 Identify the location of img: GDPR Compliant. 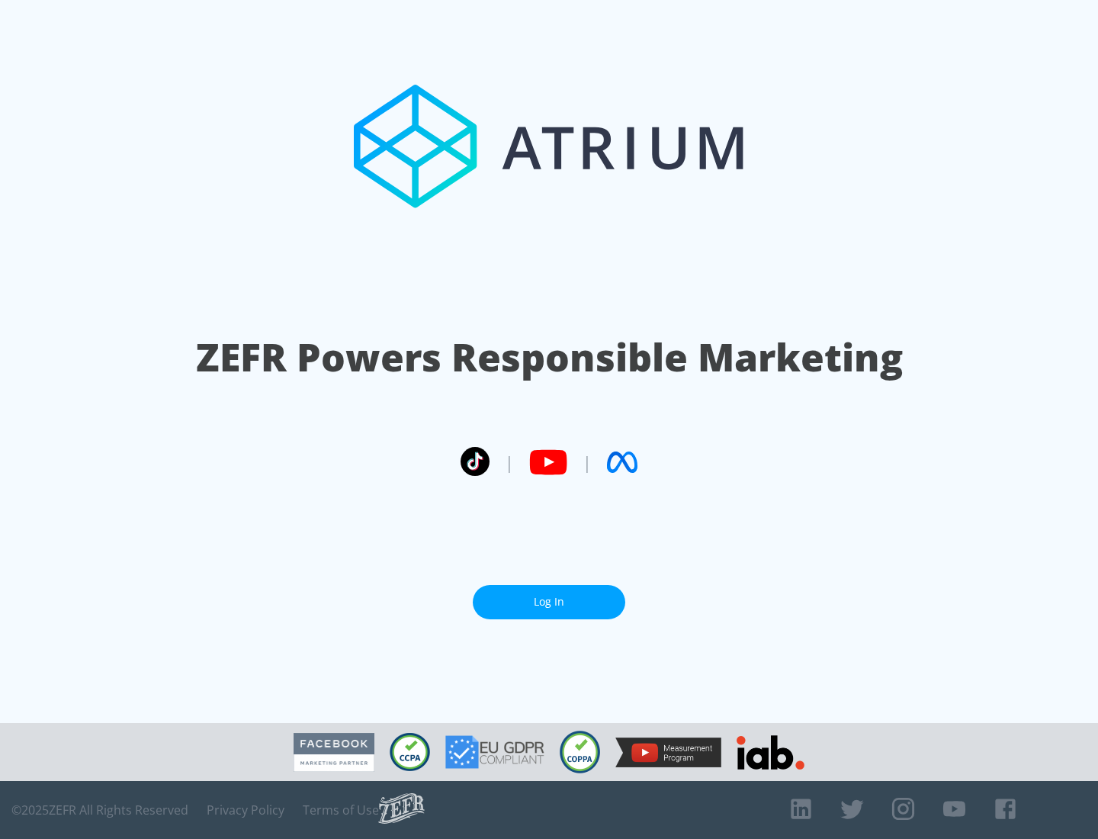
(495, 752).